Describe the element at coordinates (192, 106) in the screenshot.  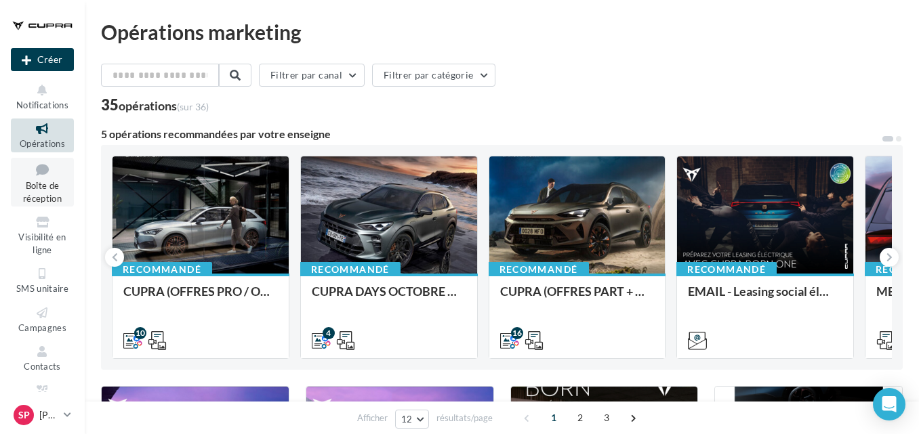
I see `span: (sur 36)` at that location.